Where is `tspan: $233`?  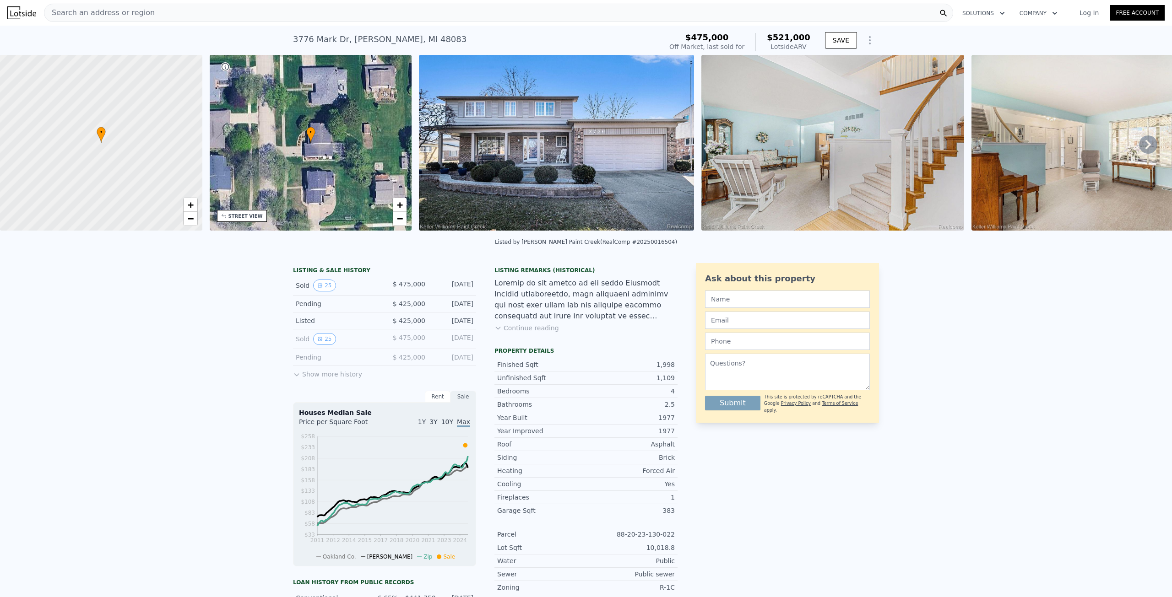 tspan: $233 is located at coordinates (308, 448).